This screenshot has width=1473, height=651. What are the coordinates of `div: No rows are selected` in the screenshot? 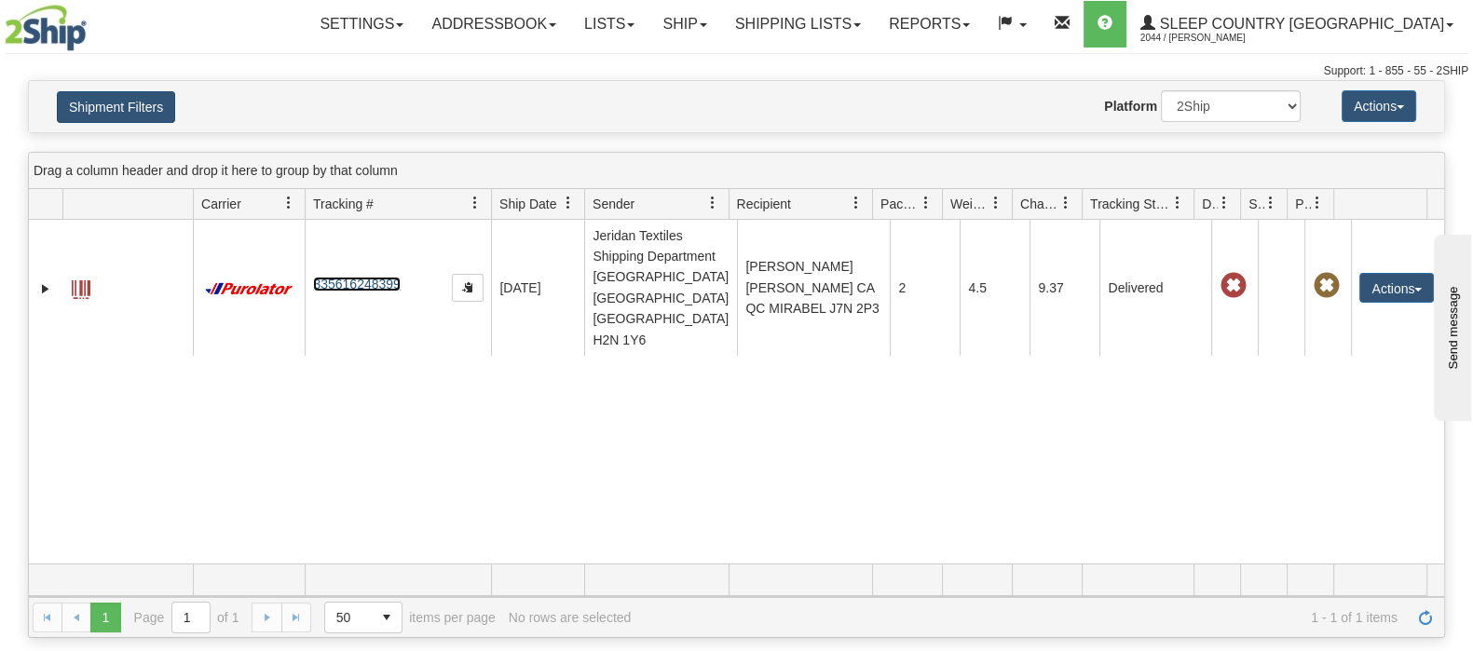 It's located at (570, 618).